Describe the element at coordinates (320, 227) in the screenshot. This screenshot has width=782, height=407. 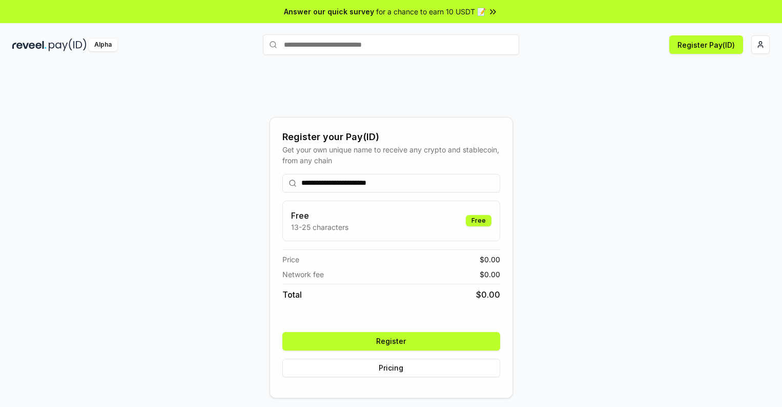
I see `p: 13-25 characters` at that location.